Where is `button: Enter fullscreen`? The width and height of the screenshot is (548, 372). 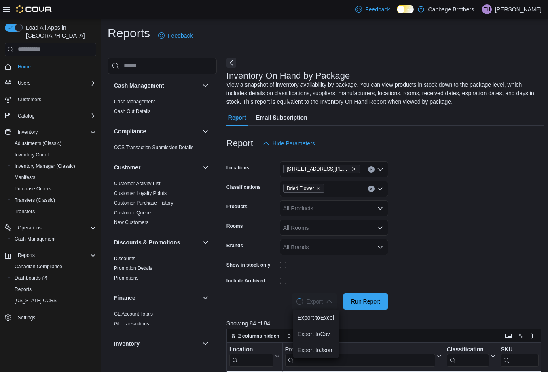 button: Enter fullscreen is located at coordinates (535, 336).